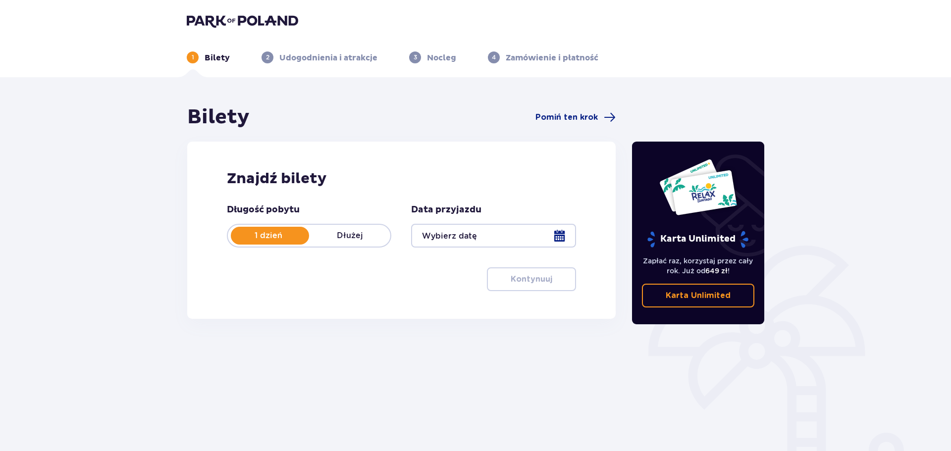 This screenshot has height=451, width=951. What do you see at coordinates (531, 279) in the screenshot?
I see `p: Kontynuuj` at bounding box center [531, 279].